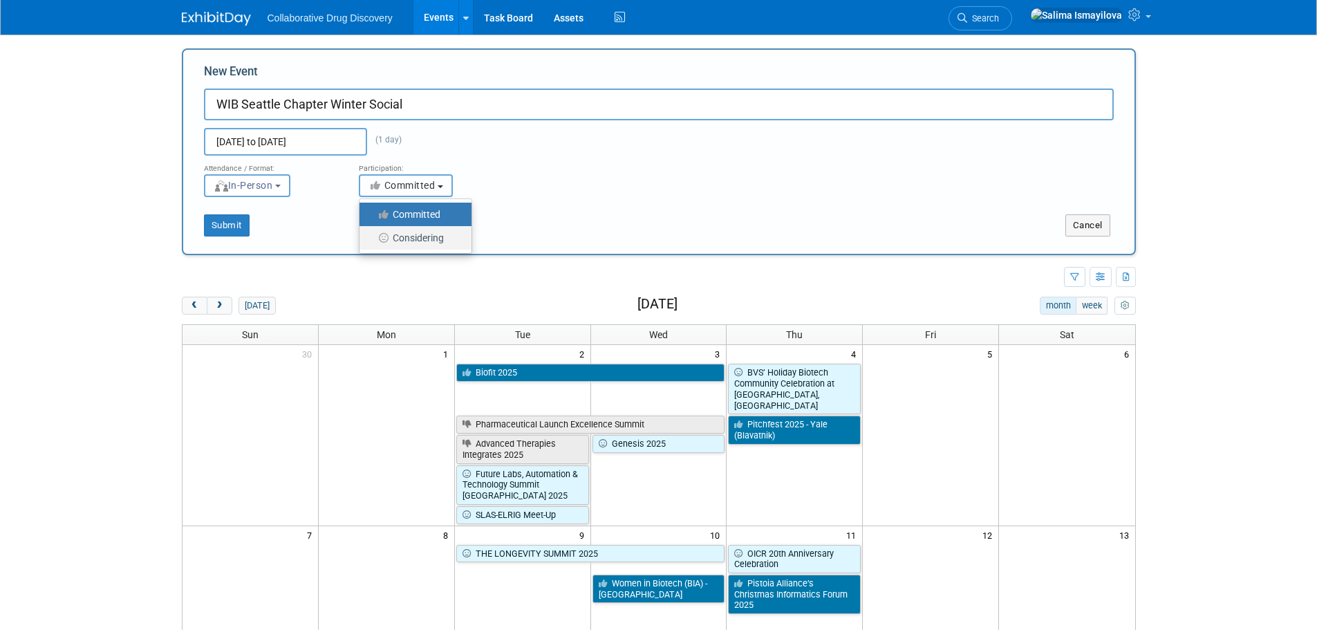 The height and width of the screenshot is (630, 1317). I want to click on span: Fri, so click(931, 335).